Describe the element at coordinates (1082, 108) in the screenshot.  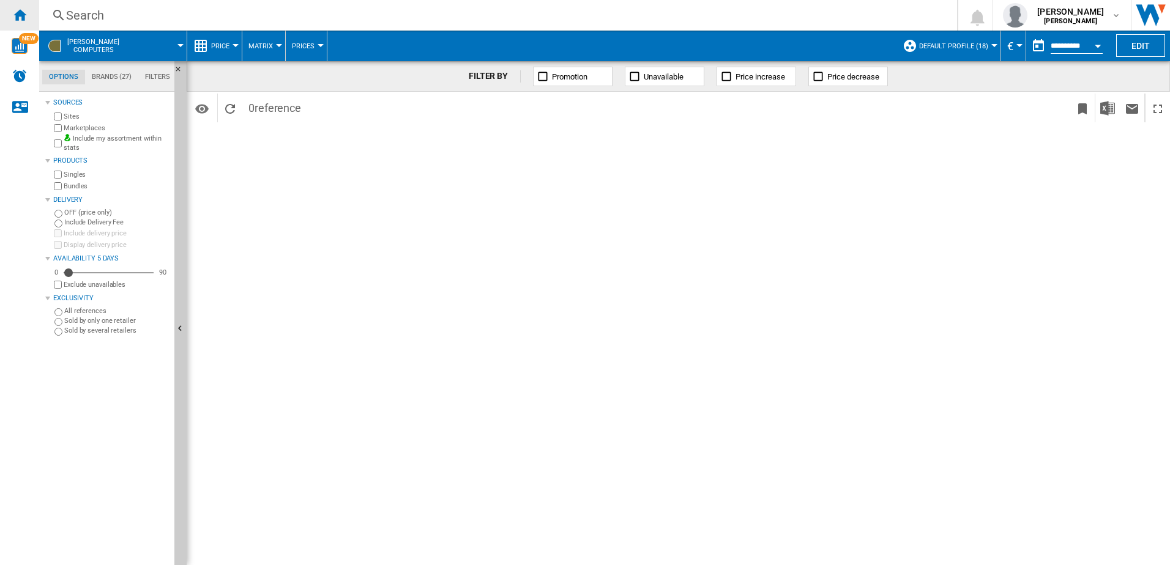
I see `button: Bookmark this report` at that location.